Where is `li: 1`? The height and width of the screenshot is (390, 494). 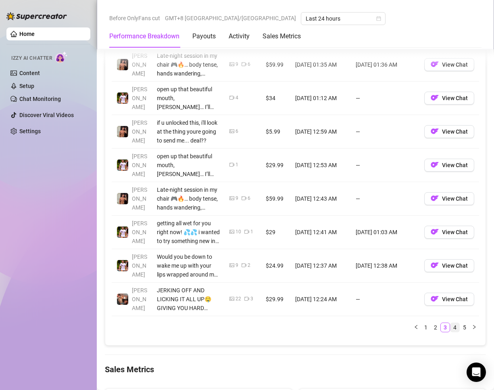
li: 1 is located at coordinates (426, 327).